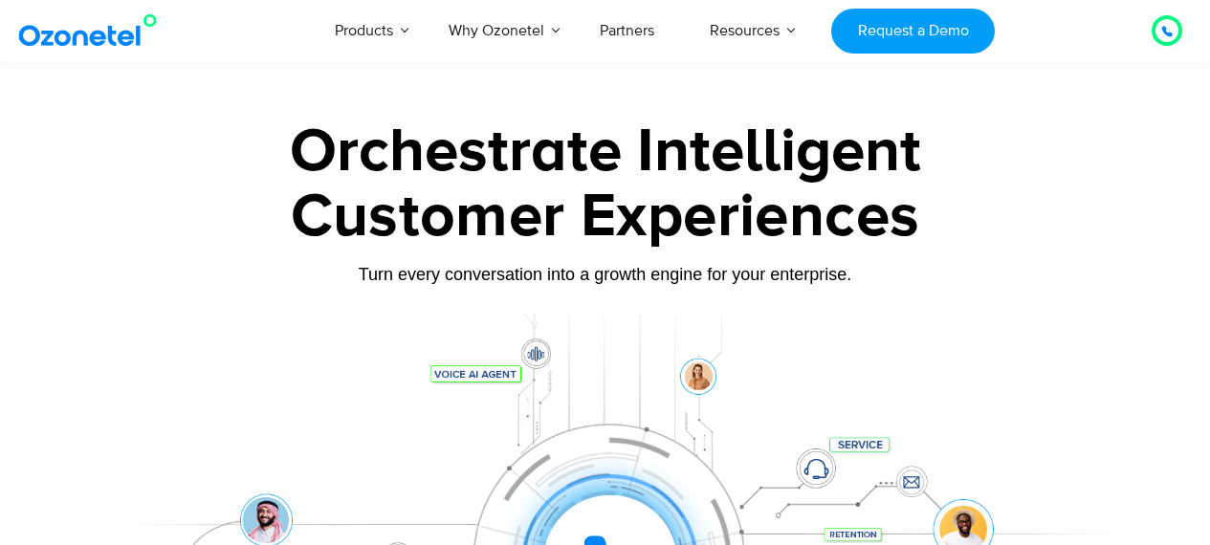 The height and width of the screenshot is (545, 1210). Describe the element at coordinates (913, 31) in the screenshot. I see `a: Request a Demo` at that location.